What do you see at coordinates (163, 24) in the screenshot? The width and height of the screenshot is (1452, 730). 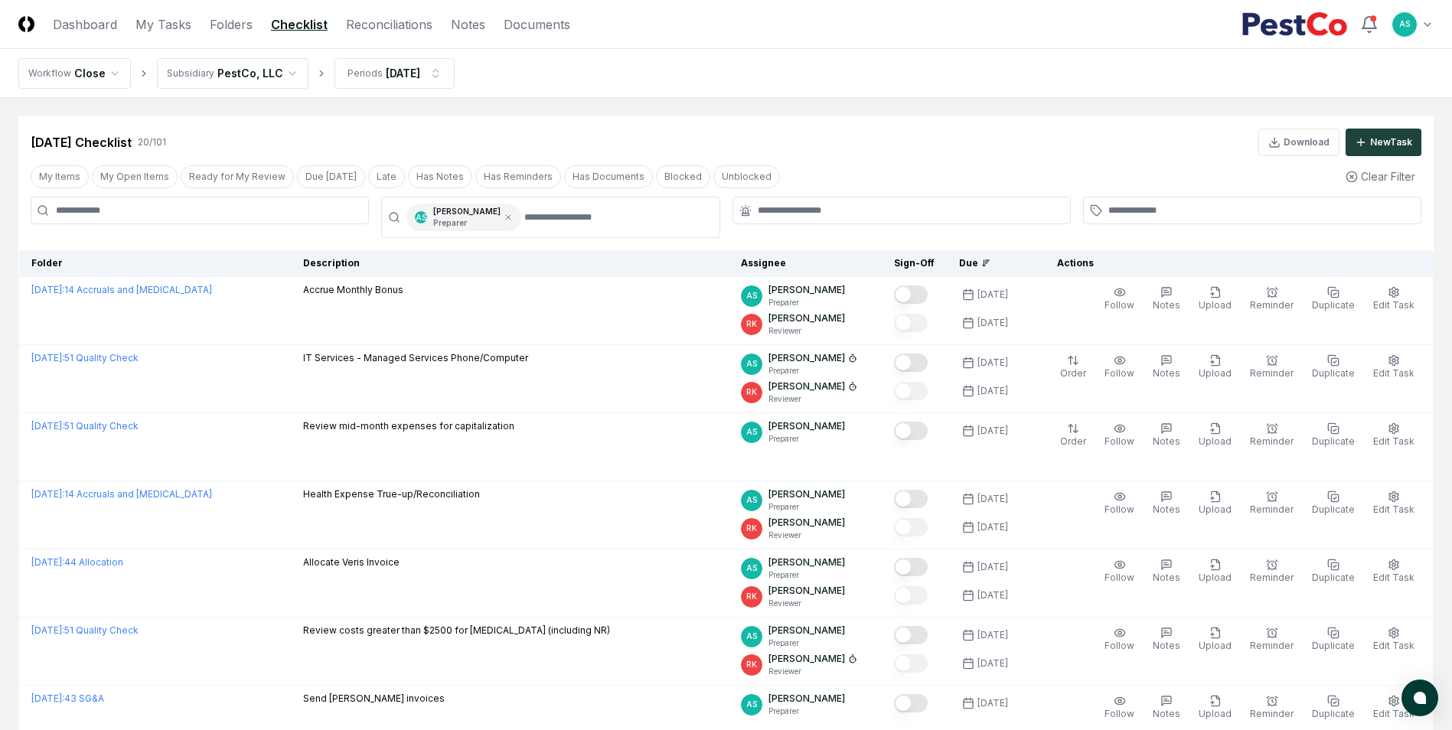 I see `a: My Tasks` at bounding box center [163, 24].